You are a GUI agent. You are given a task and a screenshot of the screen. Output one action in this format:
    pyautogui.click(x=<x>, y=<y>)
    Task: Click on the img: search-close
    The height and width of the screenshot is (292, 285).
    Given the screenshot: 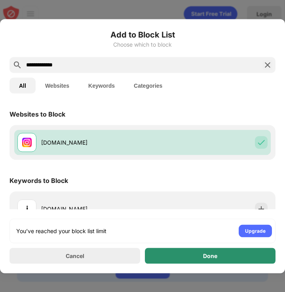 What is the action you would take?
    pyautogui.click(x=267, y=65)
    